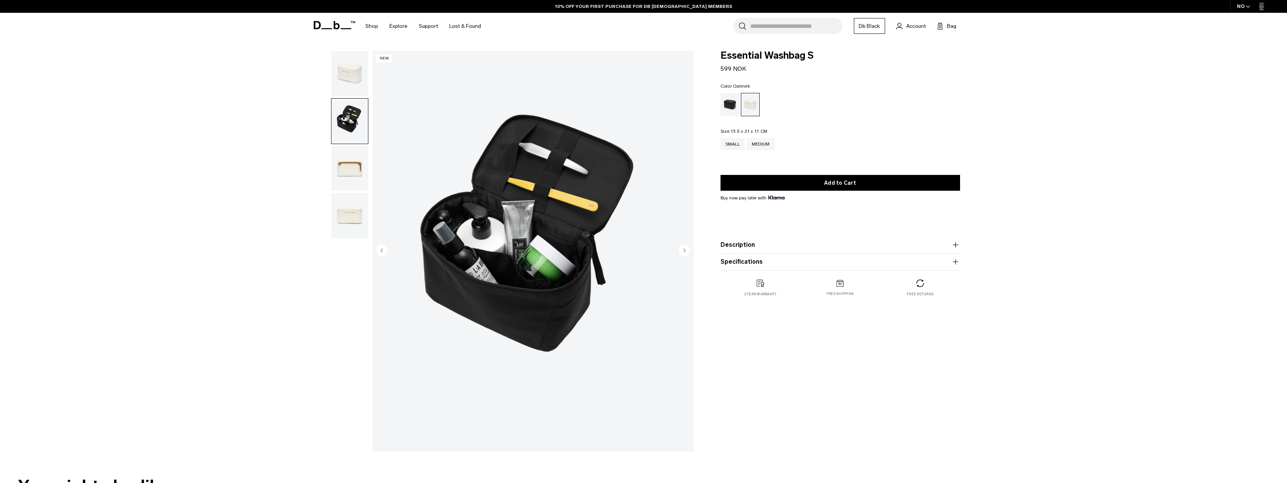 Image resolution: width=1287 pixels, height=483 pixels. What do you see at coordinates (730, 105) in the screenshot?
I see `a: Black Out` at bounding box center [730, 105].